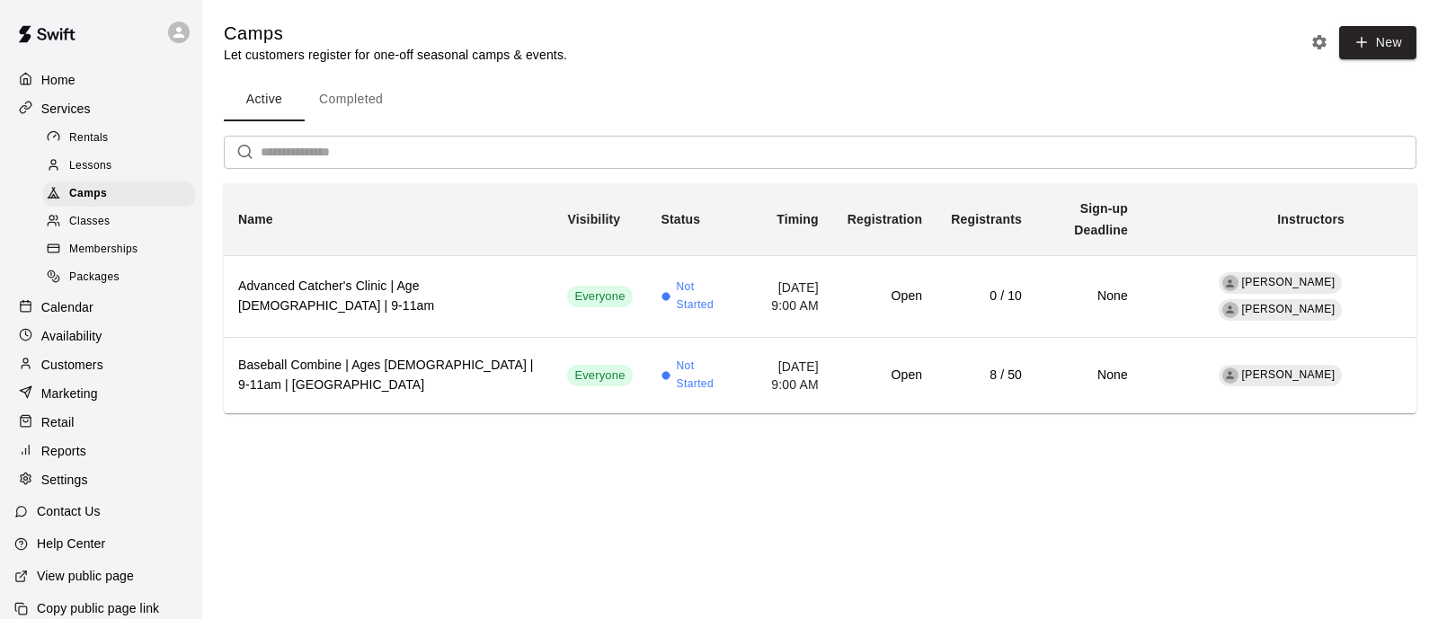  I want to click on p: Availability, so click(72, 336).